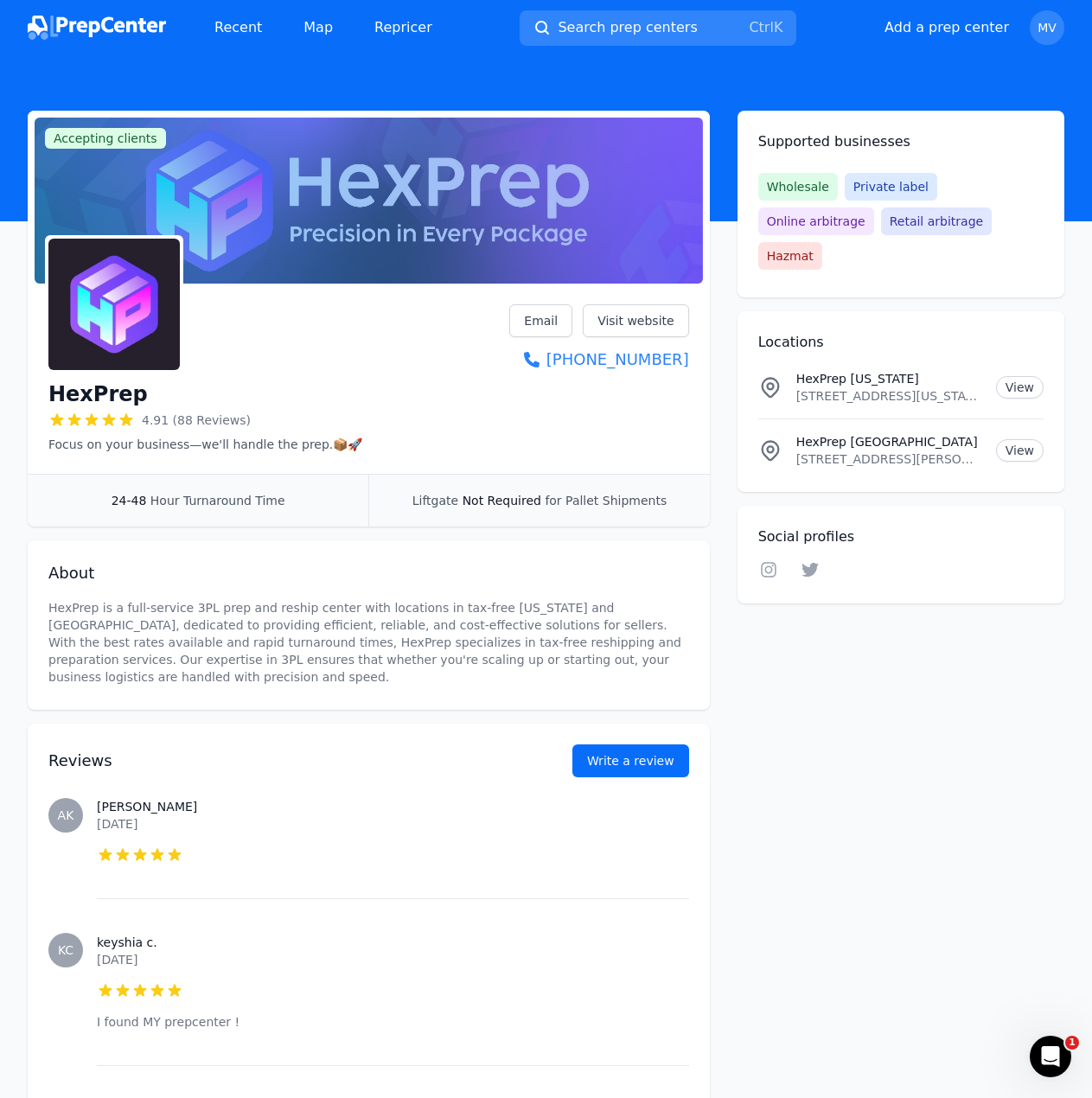 The width and height of the screenshot is (1092, 1098). Describe the element at coordinates (635, 320) in the screenshot. I see `a: Visit website` at that location.